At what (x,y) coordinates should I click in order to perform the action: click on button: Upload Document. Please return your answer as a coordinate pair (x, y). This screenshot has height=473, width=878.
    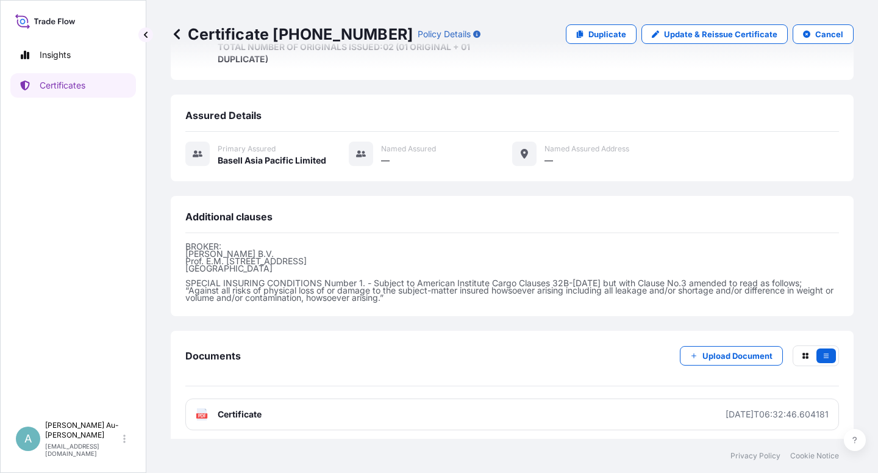
    Looking at the image, I should click on (731, 355).